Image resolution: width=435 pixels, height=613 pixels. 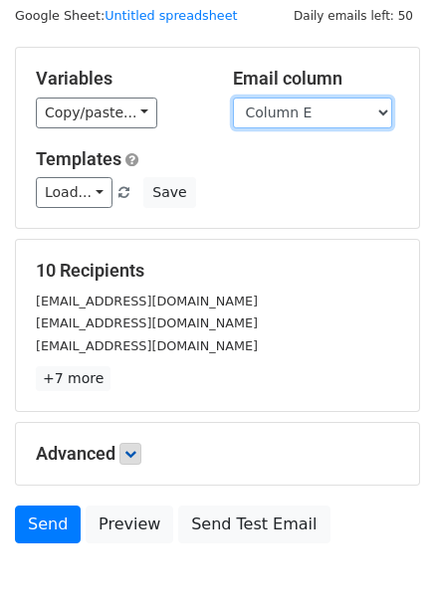 I want to click on button: Save, so click(x=169, y=192).